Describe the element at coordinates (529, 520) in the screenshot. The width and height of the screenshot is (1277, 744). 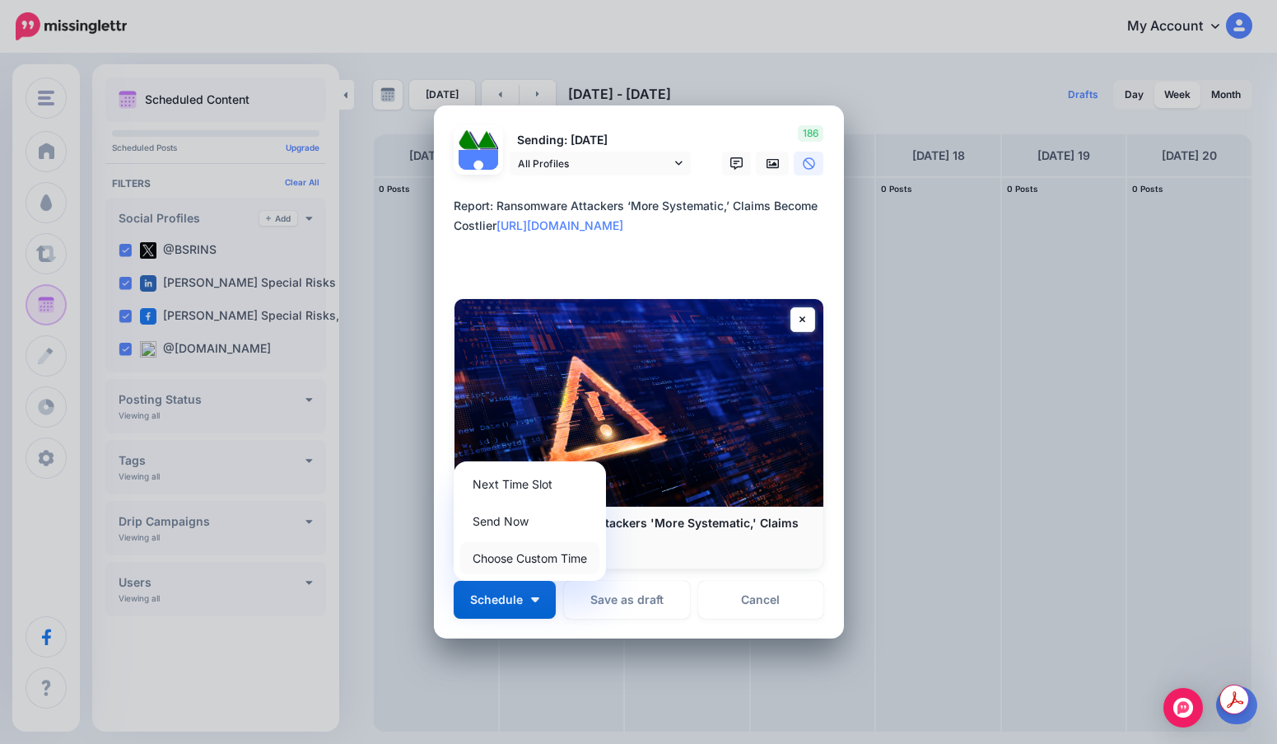
I see `div: Schedule` at that location.